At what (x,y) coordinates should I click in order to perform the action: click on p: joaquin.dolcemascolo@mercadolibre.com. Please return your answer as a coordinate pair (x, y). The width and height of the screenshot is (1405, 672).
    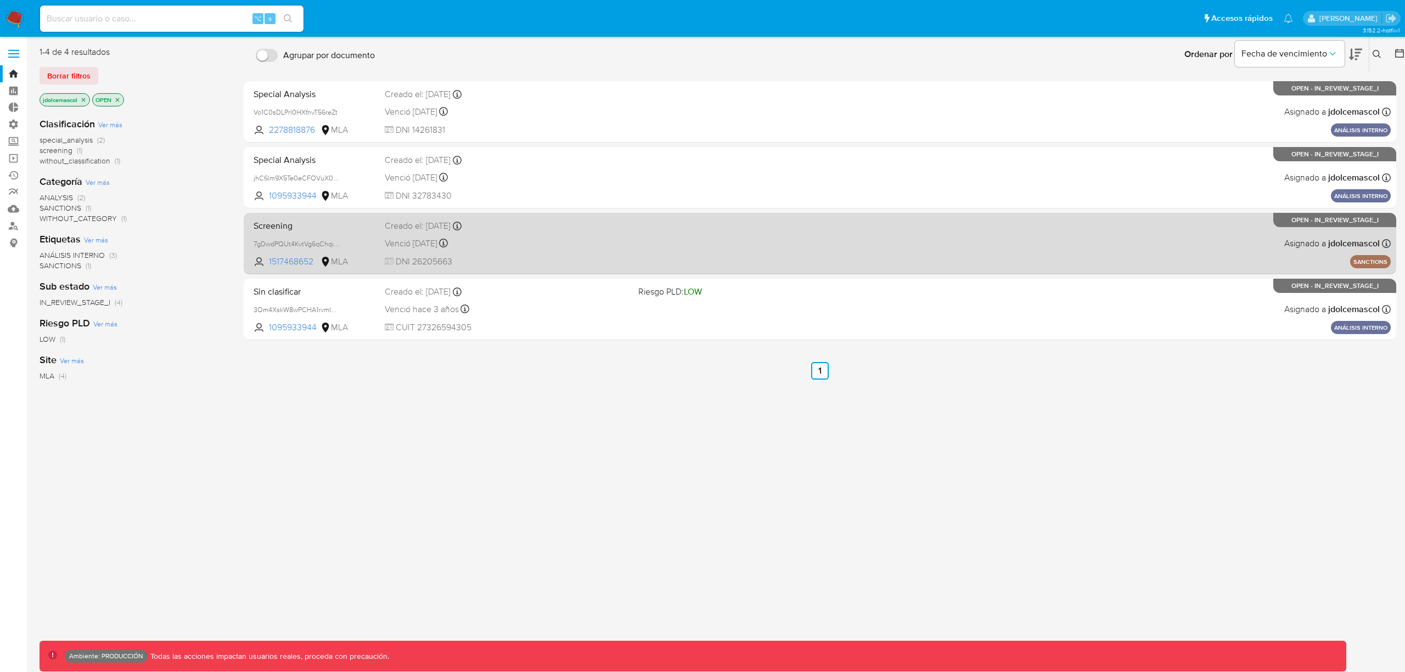
    Looking at the image, I should click on (1350, 18).